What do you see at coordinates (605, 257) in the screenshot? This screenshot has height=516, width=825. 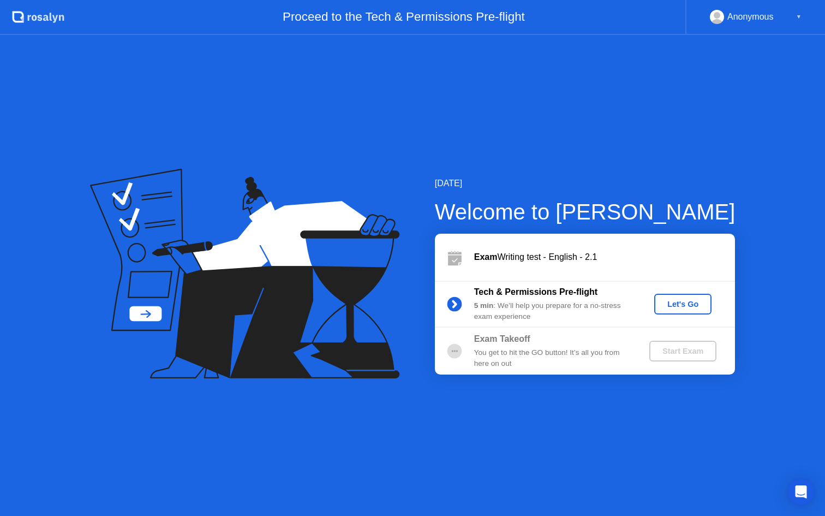 I see `div: Writing test - English - 2.1` at bounding box center [605, 257].